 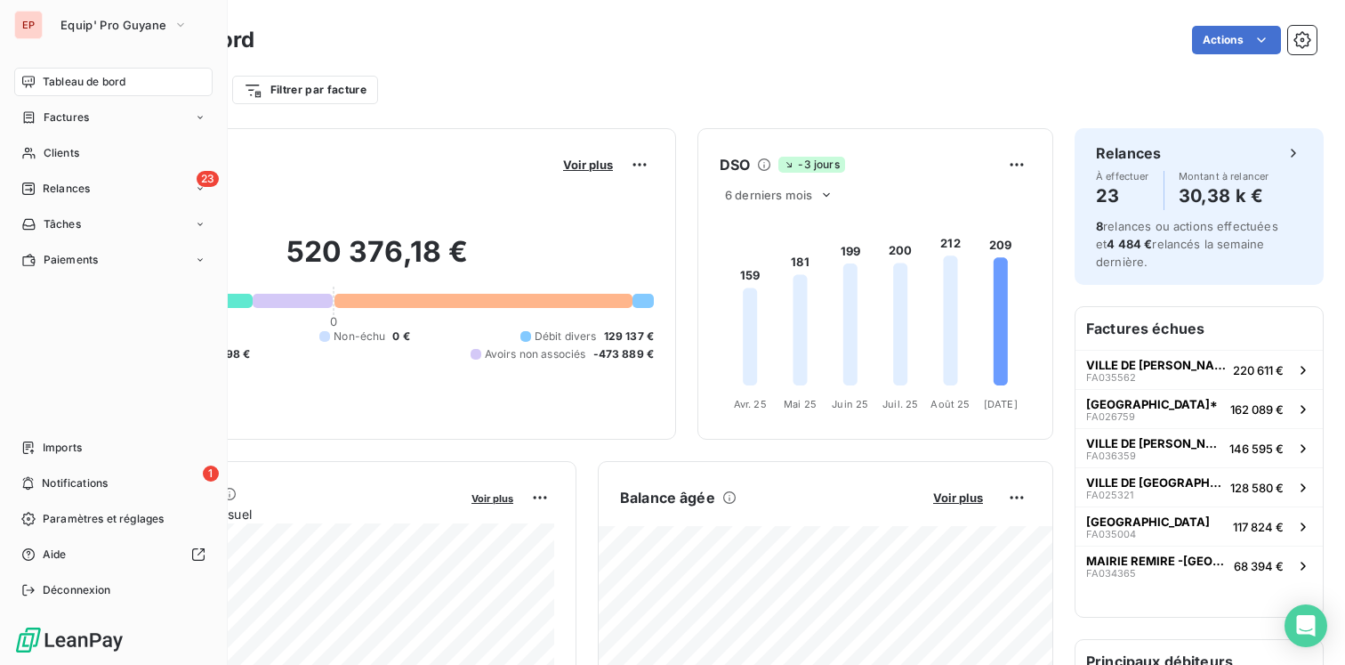 I want to click on tspan: Avr. 25, so click(x=750, y=404).